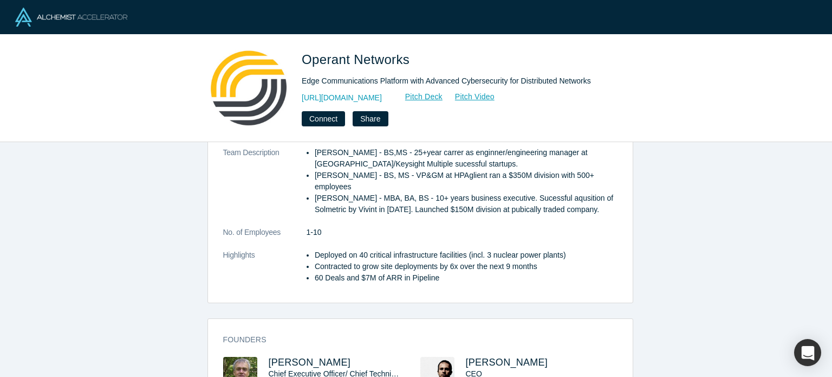  What do you see at coordinates (265, 186) in the screenshot?
I see `dt: Team Description` at bounding box center [265, 186].